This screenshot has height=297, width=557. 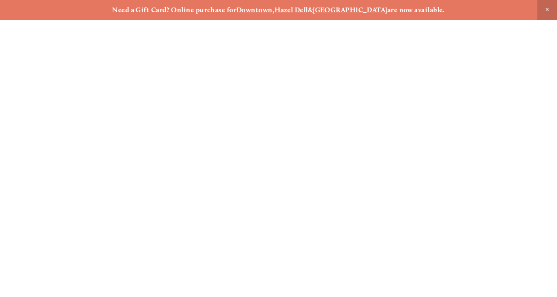 I want to click on strong: are now available., so click(x=417, y=10).